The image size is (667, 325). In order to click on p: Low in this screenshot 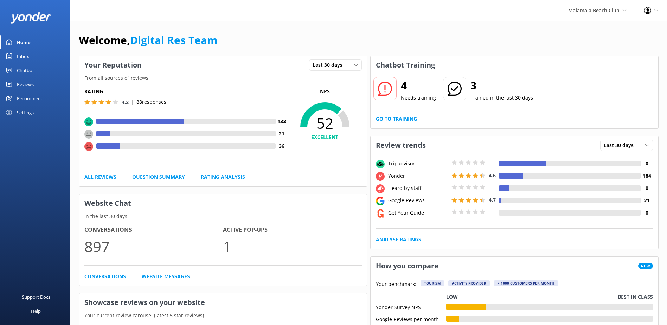, I will do `click(452, 297)`.